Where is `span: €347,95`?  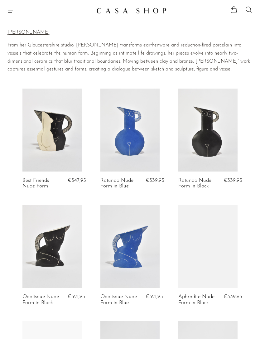 span: €347,95 is located at coordinates (77, 180).